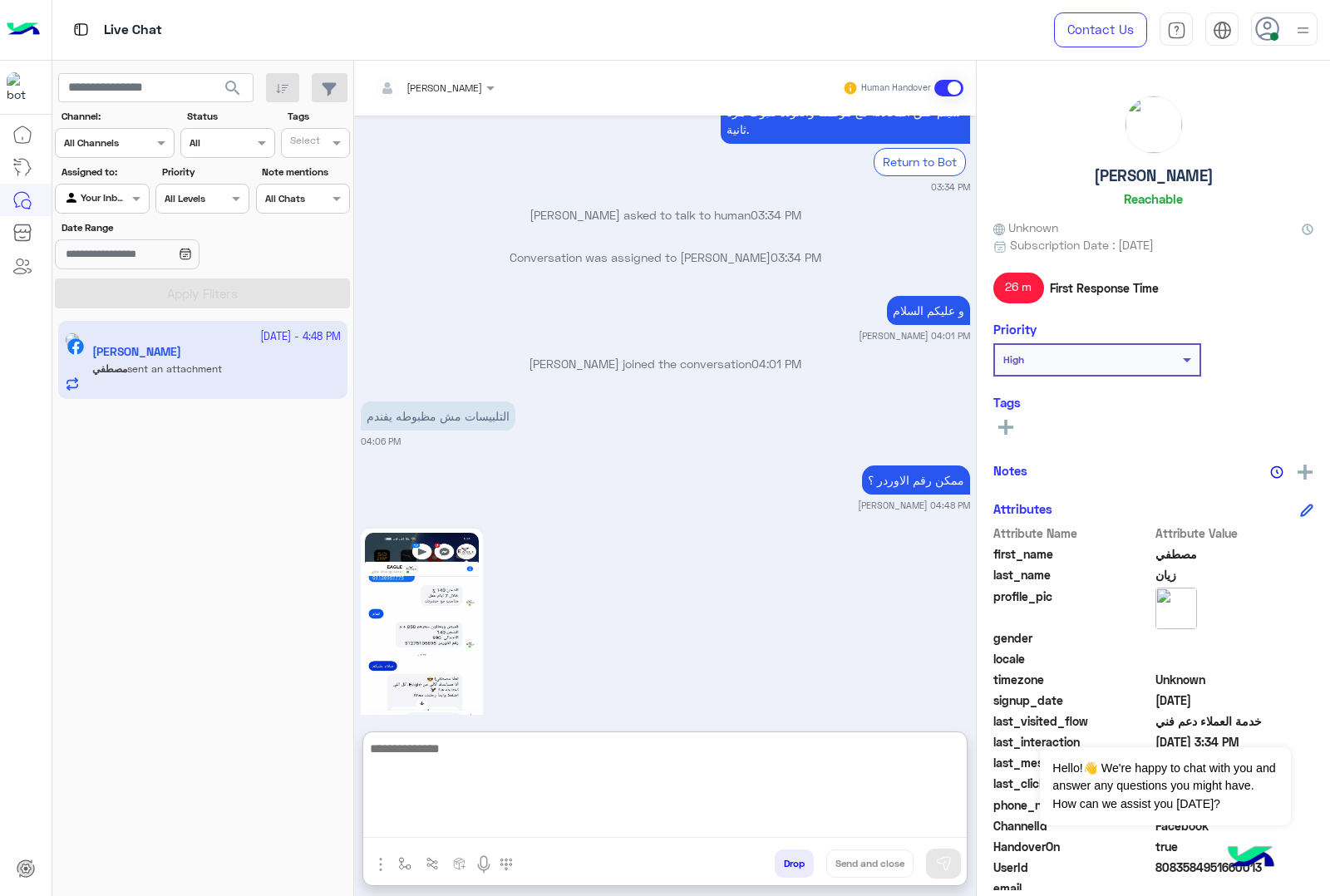  Describe the element at coordinates (920, 162) in the screenshot. I see `div: Return to Bot` at that location.